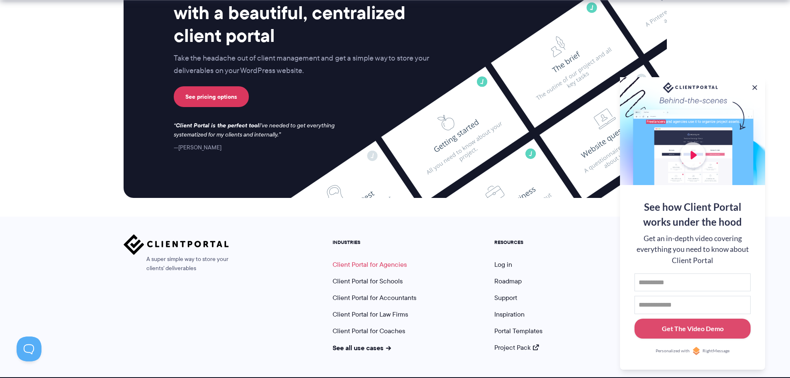  Describe the element at coordinates (370, 264) in the screenshot. I see `a: Client Portal for Agencies` at that location.